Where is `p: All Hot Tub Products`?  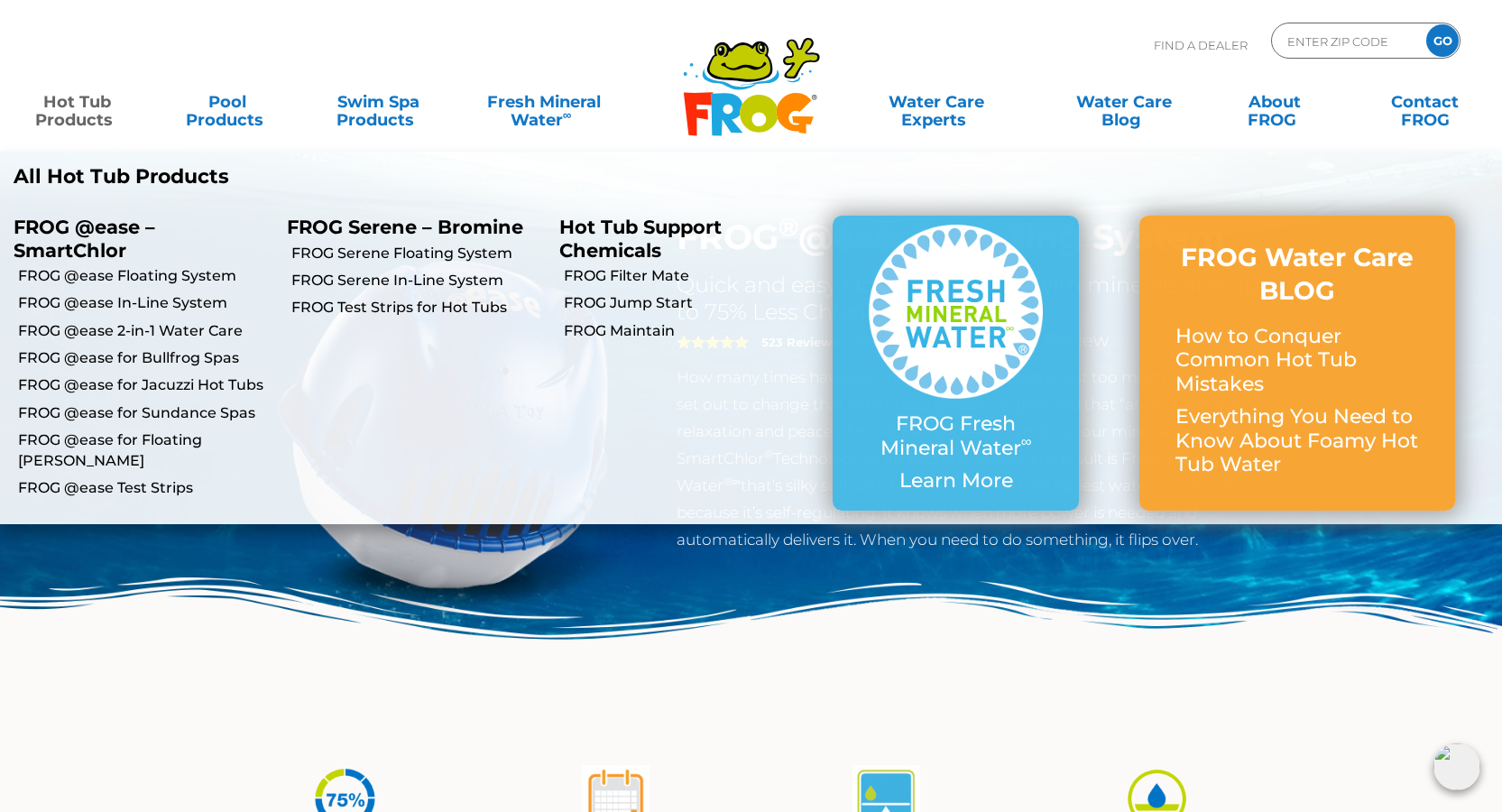
p: All Hot Tub Products is located at coordinates (375, 176).